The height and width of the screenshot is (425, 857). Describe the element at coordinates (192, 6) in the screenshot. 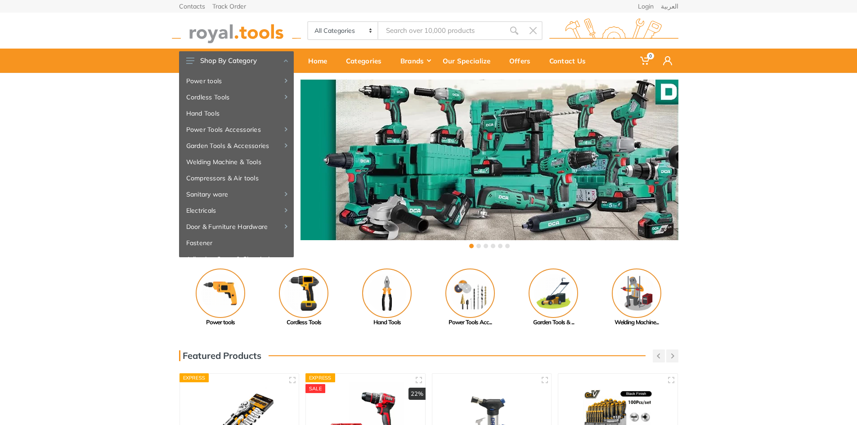

I see `a: Contacts` at that location.